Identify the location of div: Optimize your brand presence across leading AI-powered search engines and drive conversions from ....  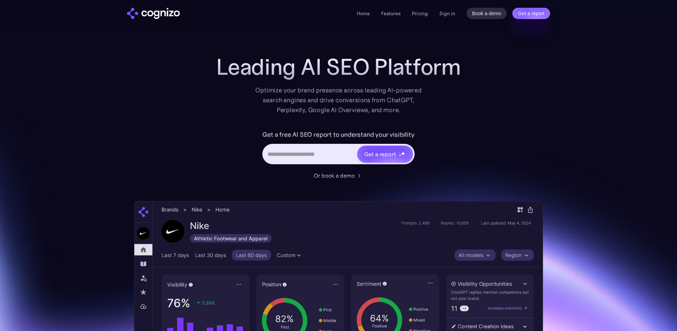
(338, 100).